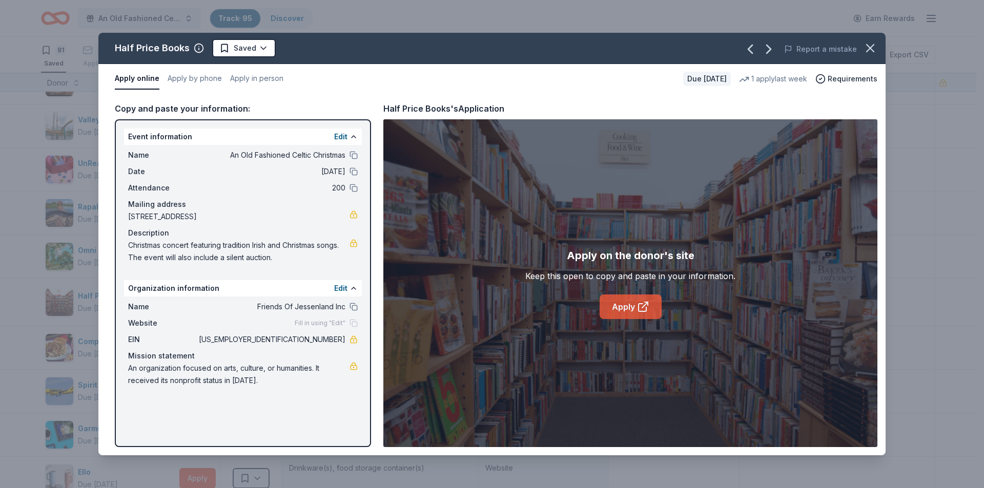  What do you see at coordinates (852, 79) in the screenshot?
I see `span: Requirements` at bounding box center [852, 79].